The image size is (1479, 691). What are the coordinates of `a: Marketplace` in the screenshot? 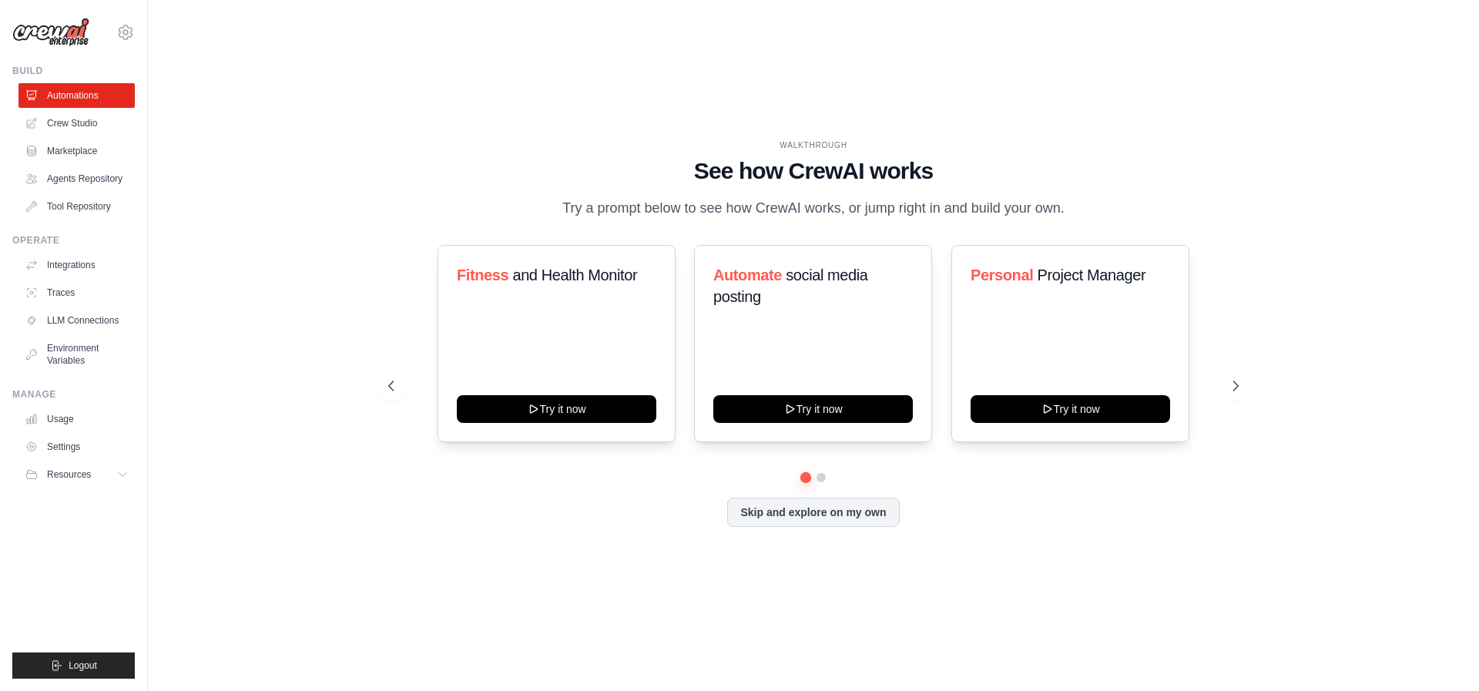 It's located at (76, 151).